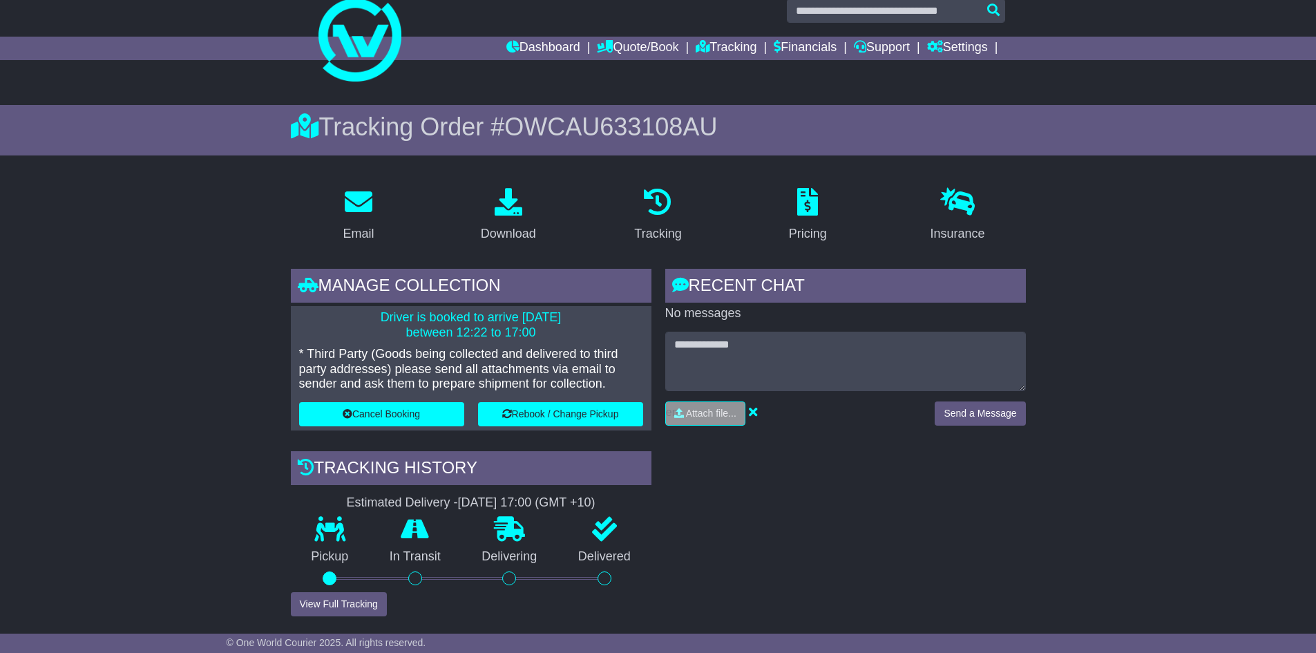  Describe the element at coordinates (805, 48) in the screenshot. I see `a: Financials` at that location.